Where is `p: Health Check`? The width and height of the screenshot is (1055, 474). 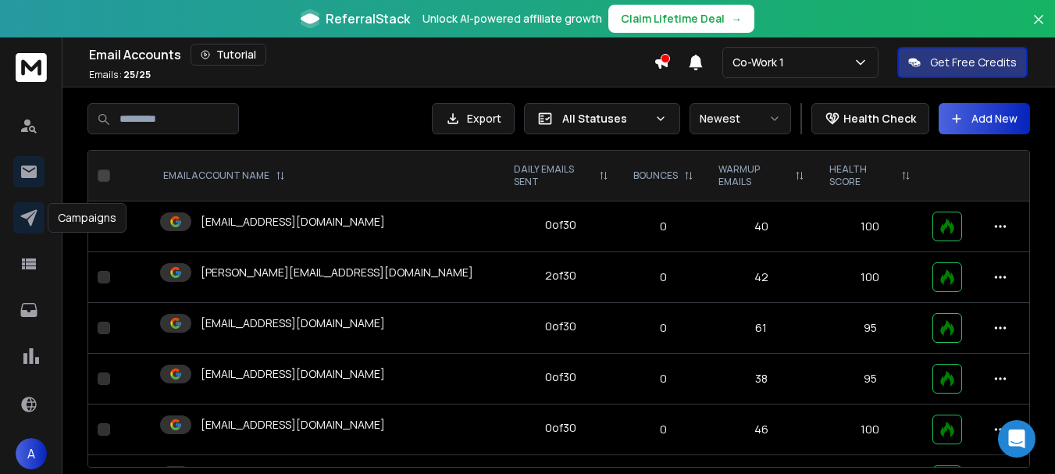 p: Health Check is located at coordinates (879, 119).